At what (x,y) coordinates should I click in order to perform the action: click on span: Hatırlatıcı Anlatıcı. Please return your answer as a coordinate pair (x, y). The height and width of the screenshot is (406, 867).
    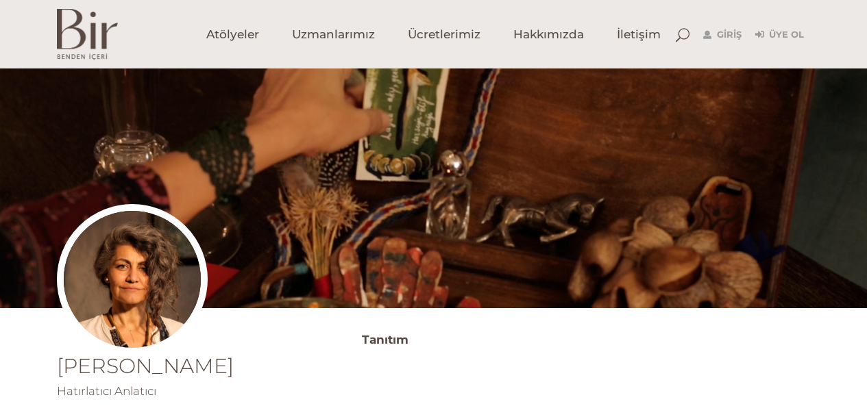
    Looking at the image, I should click on (106, 391).